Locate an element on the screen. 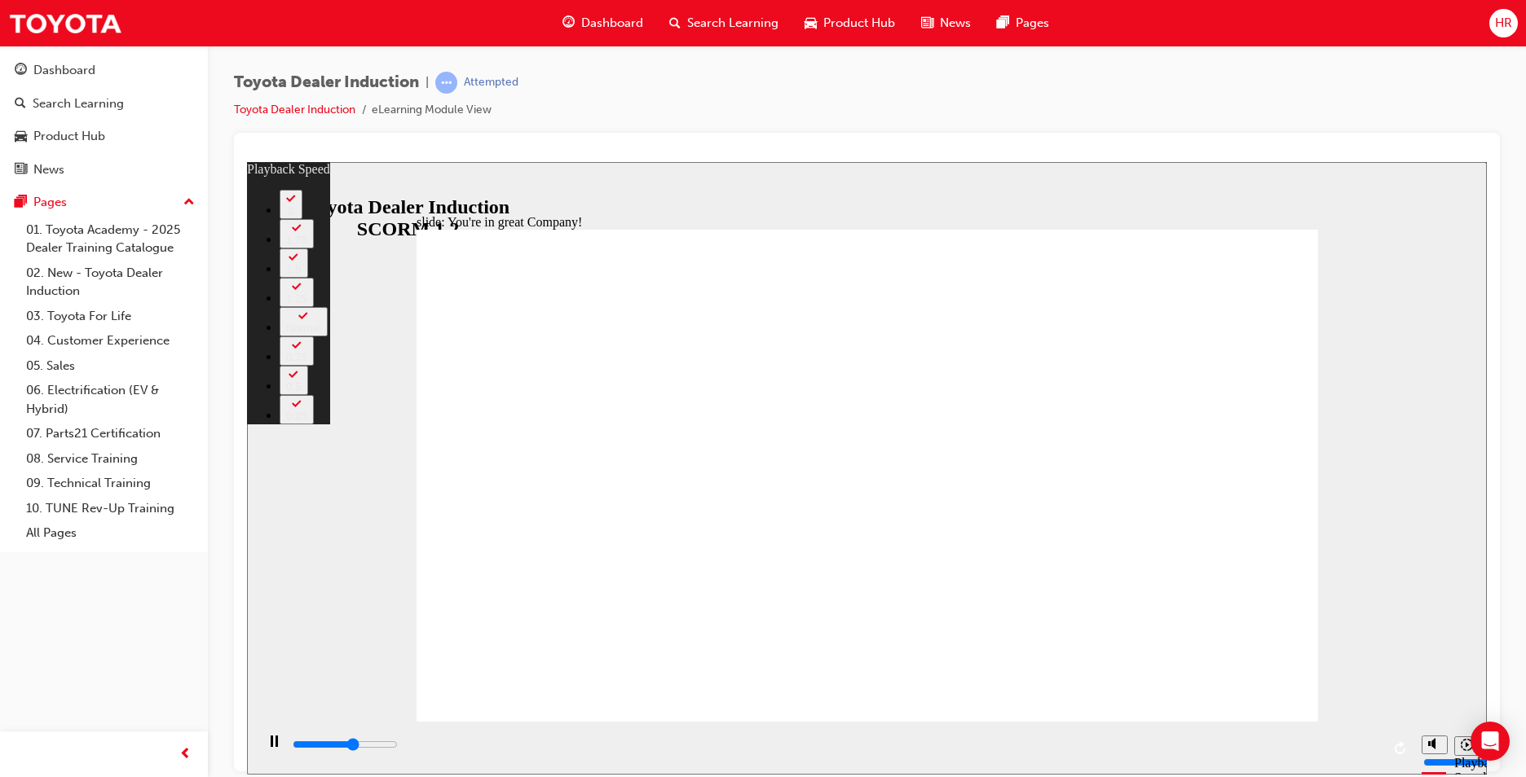  button: Pages is located at coordinates (103, 202).